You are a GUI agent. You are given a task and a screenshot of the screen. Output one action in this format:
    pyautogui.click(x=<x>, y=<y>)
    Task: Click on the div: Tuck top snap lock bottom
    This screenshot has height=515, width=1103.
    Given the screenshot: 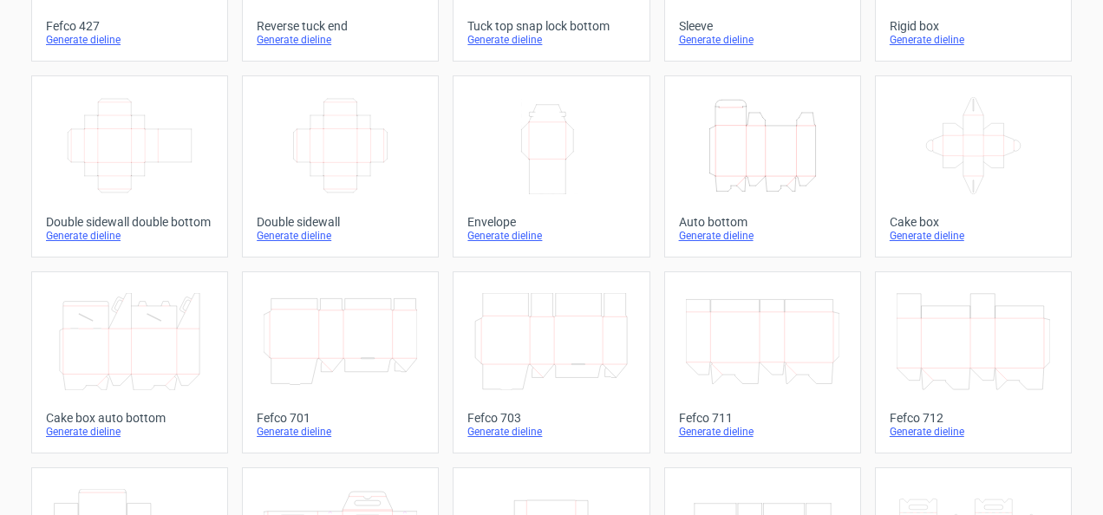 What is the action you would take?
    pyautogui.click(x=551, y=26)
    